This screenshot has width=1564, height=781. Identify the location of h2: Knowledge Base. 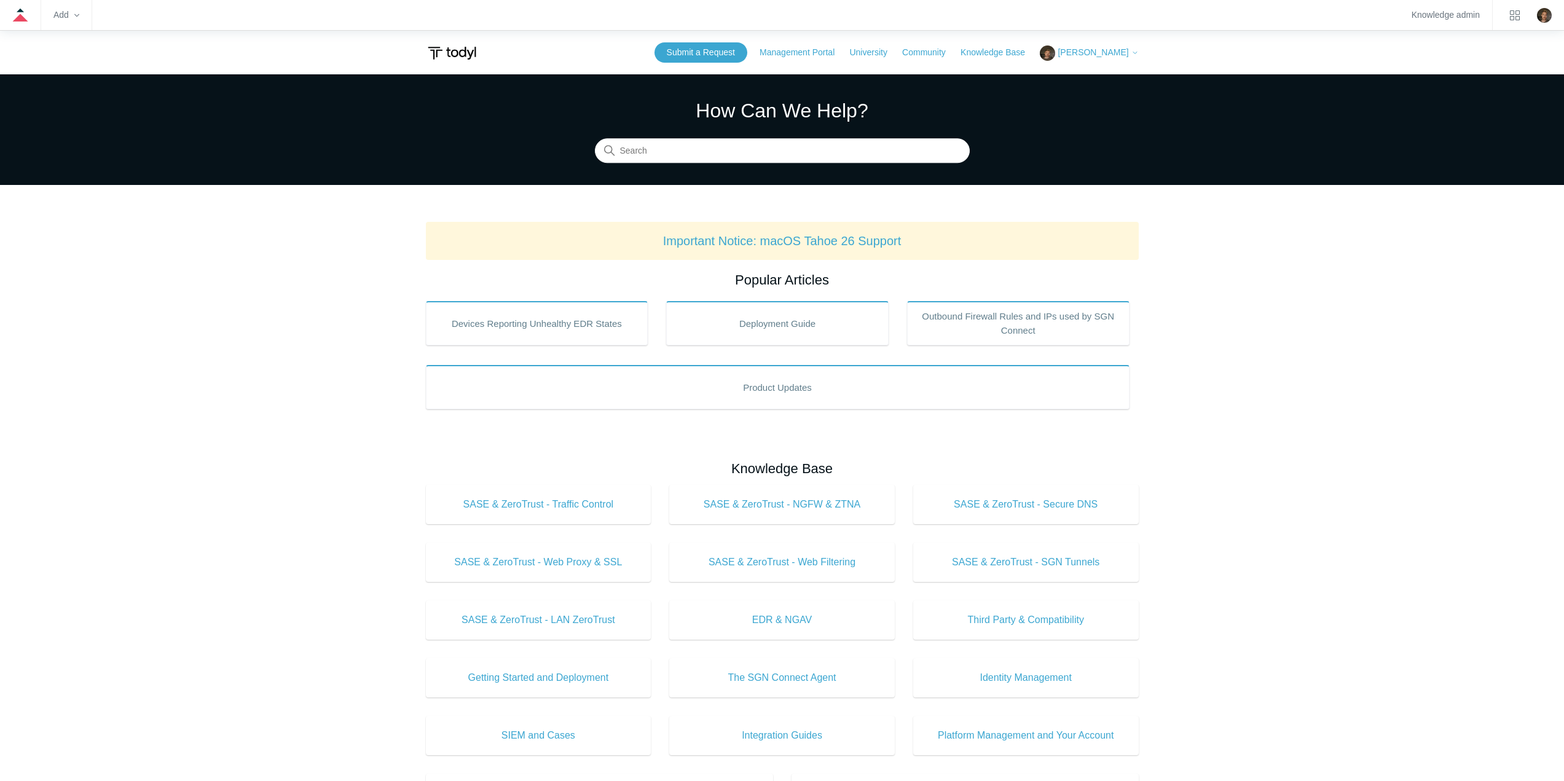
(783, 468).